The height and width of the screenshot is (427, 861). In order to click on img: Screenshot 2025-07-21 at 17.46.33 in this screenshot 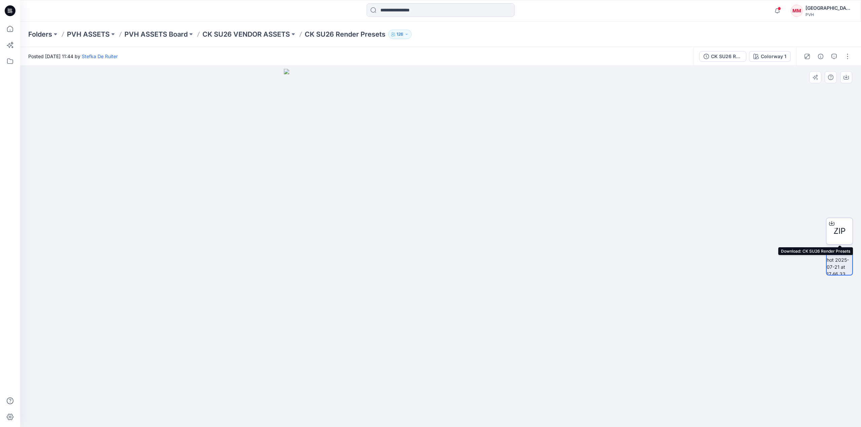, I will do `click(839, 262)`.